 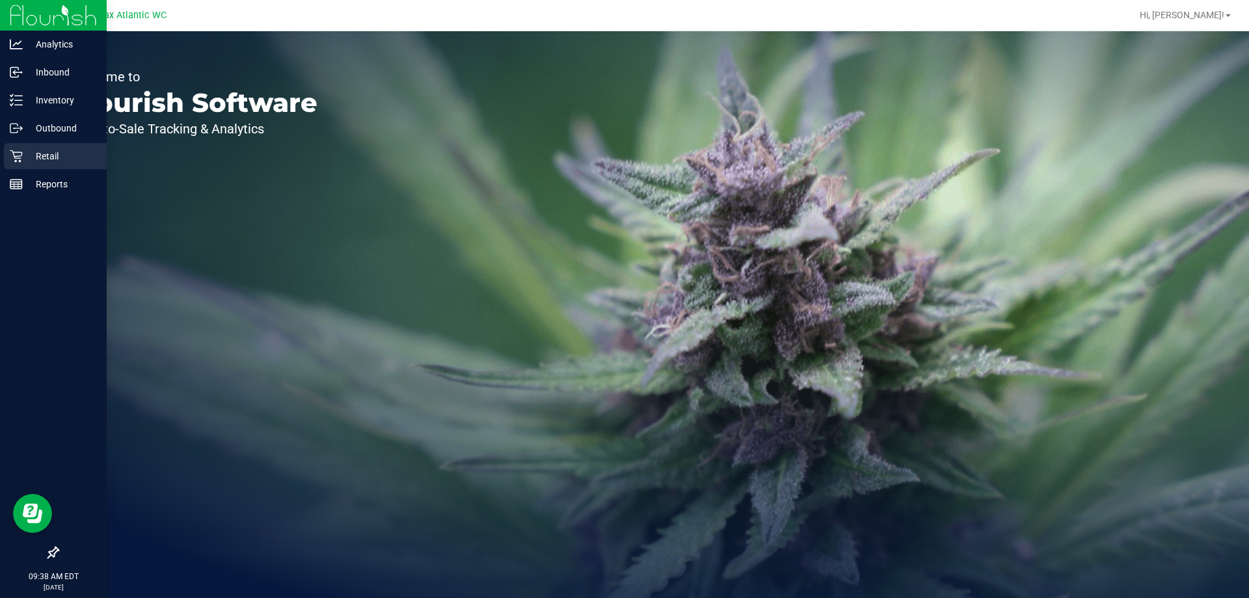 What do you see at coordinates (16, 44) in the screenshot?
I see `inline-svg: Analytics` at bounding box center [16, 44].